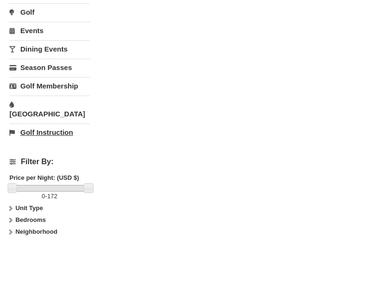  I want to click on a: Golf Membership, so click(50, 86).